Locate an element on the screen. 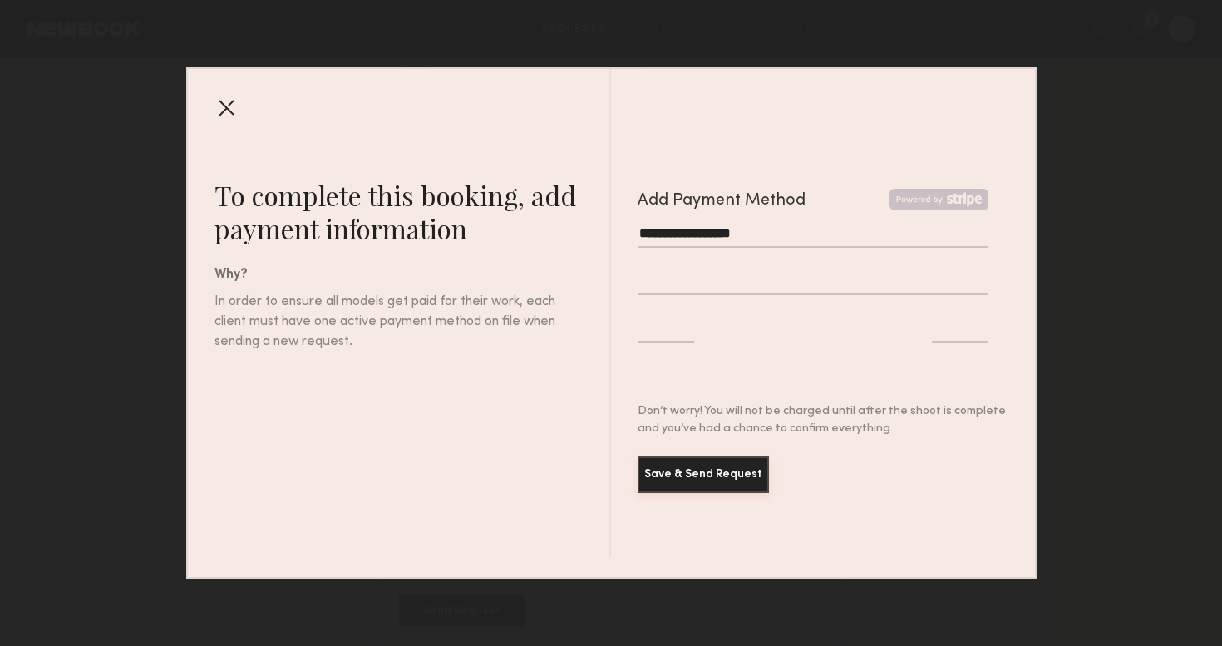 Image resolution: width=1222 pixels, height=646 pixels. div: To complete this booking, add payment information is located at coordinates (412, 212).